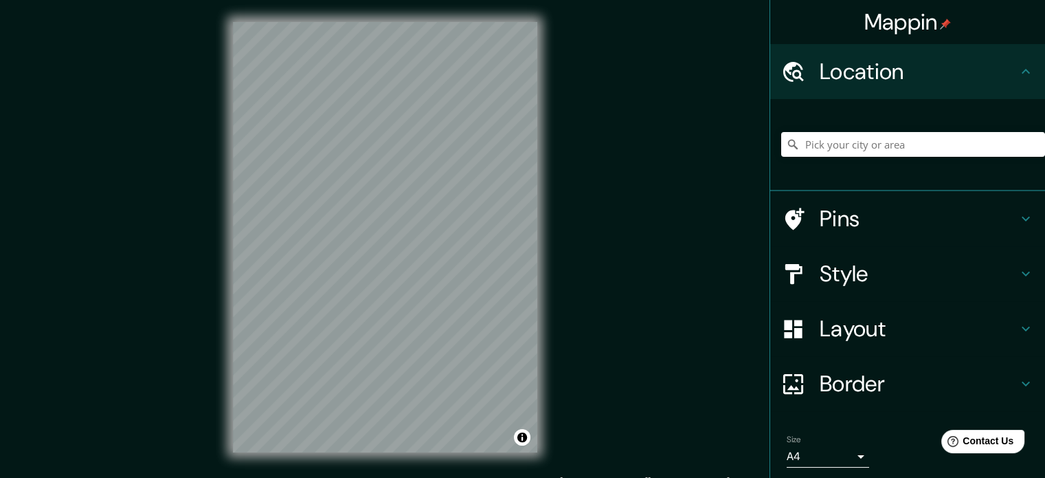 Image resolution: width=1045 pixels, height=478 pixels. Describe the element at coordinates (908, 219) in the screenshot. I see `div: Pins` at that location.